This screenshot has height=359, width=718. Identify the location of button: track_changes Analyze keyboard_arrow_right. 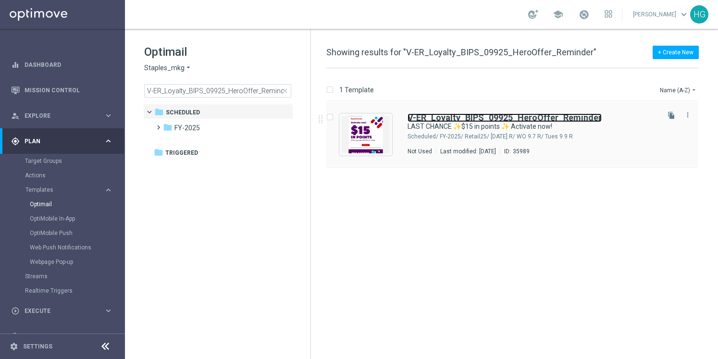
(62, 337).